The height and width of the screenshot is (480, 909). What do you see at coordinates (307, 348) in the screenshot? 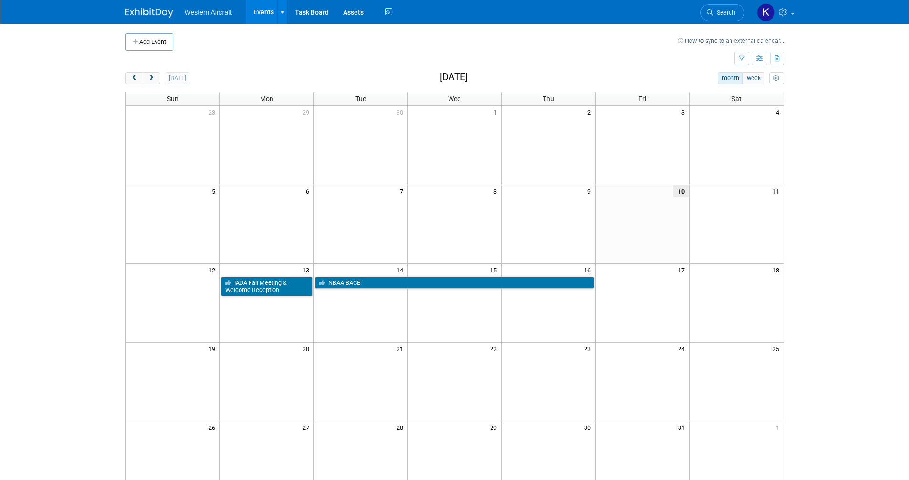
I see `span: 20` at bounding box center [307, 348].